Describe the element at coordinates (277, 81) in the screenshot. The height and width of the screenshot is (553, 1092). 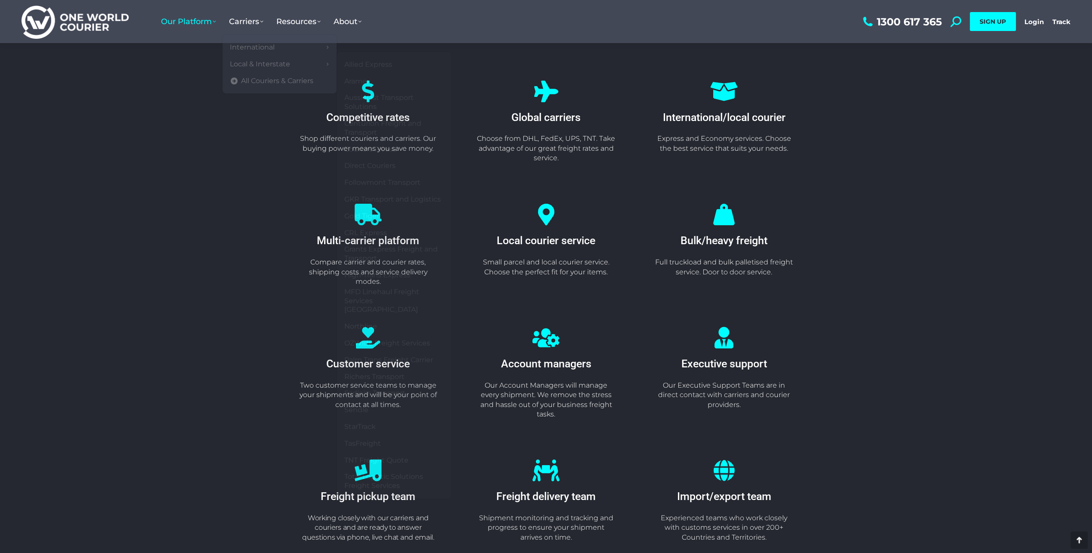
I see `span: All Couriers & Carriers` at that location.